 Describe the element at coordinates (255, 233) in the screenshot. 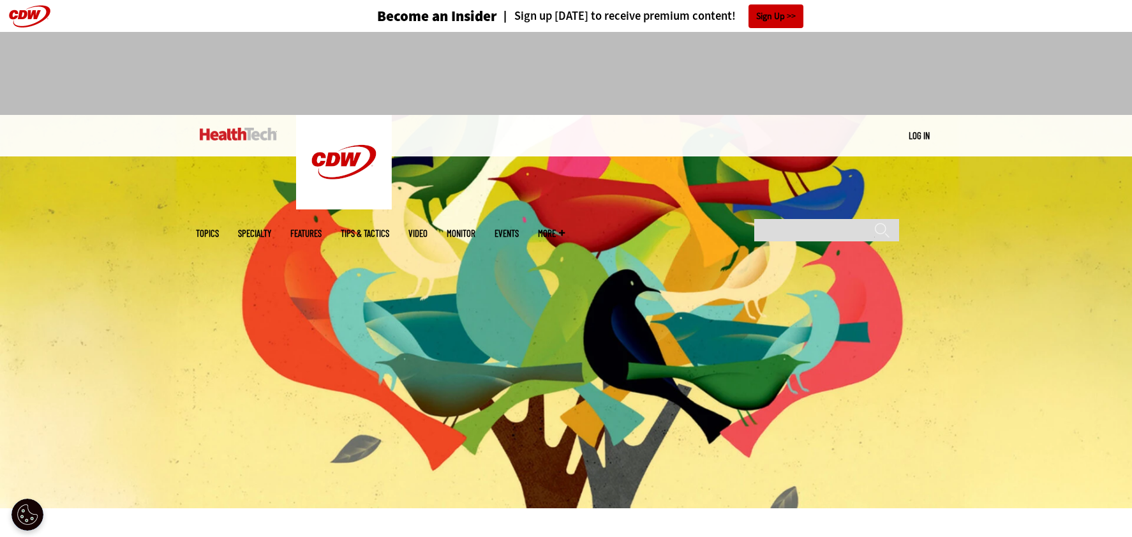

I see `span: Specialty` at that location.